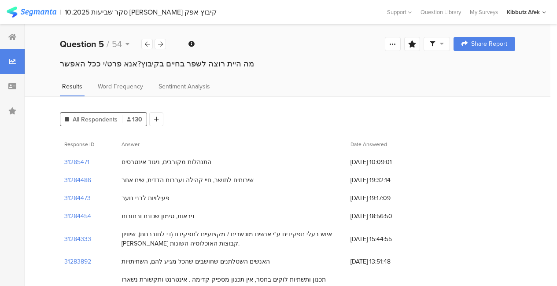  What do you see at coordinates (368, 144) in the screenshot?
I see `span: Date Answered` at bounding box center [368, 144].